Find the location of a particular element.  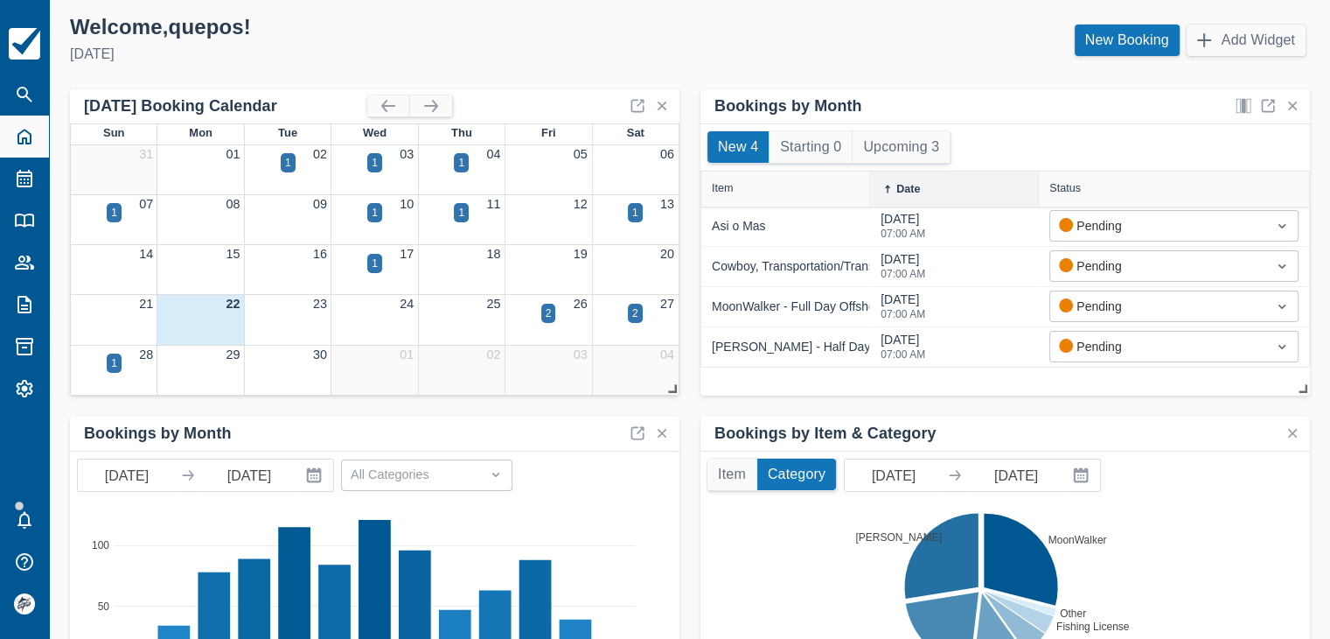

div: Asi o Mas is located at coordinates (738, 226).